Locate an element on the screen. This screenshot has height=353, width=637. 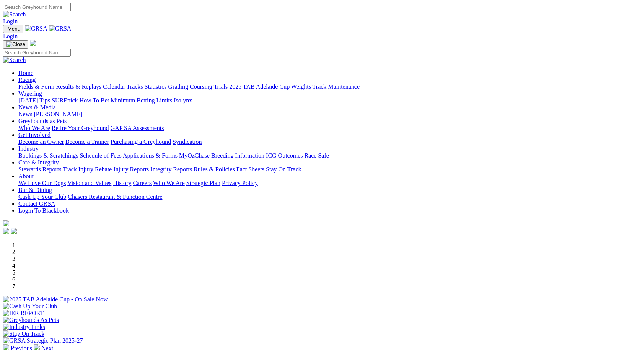
a: Vision and Values is located at coordinates (89, 183).